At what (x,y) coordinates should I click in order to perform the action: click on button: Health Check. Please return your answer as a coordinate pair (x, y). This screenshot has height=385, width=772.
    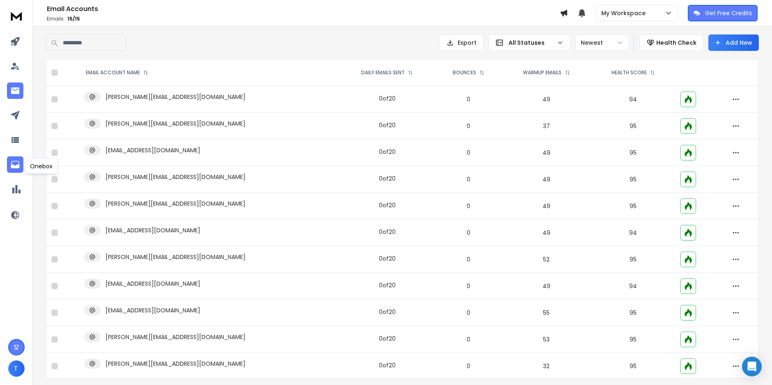
    Looking at the image, I should click on (671, 43).